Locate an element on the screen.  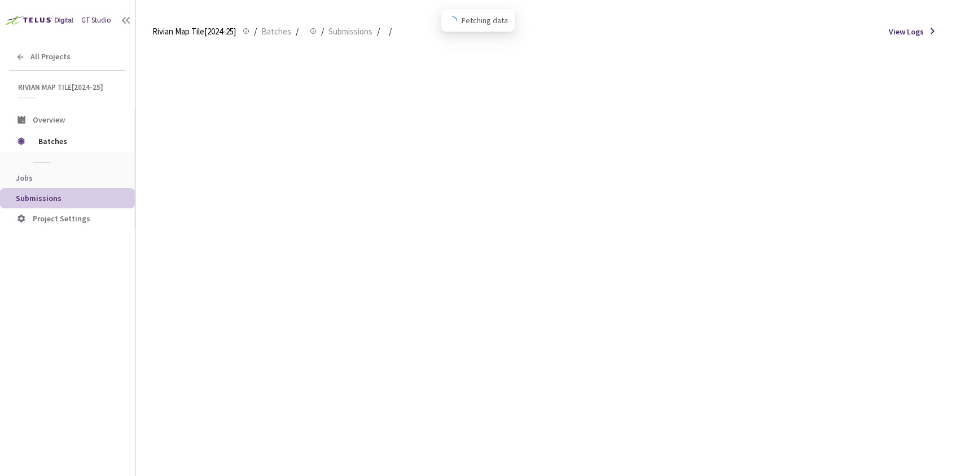
span: All Projects is located at coordinates (50, 56).